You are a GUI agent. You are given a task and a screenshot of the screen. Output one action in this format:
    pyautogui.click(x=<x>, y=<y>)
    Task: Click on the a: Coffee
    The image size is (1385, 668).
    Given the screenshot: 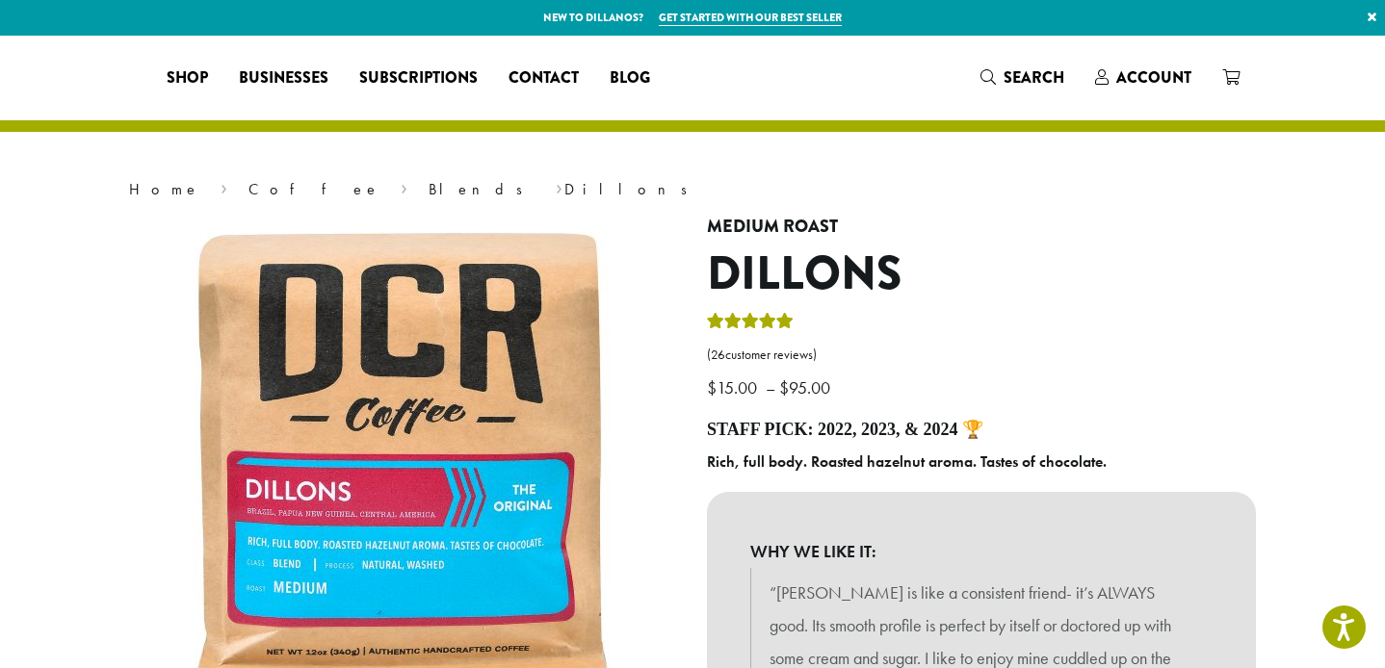 What is the action you would take?
    pyautogui.click(x=314, y=189)
    